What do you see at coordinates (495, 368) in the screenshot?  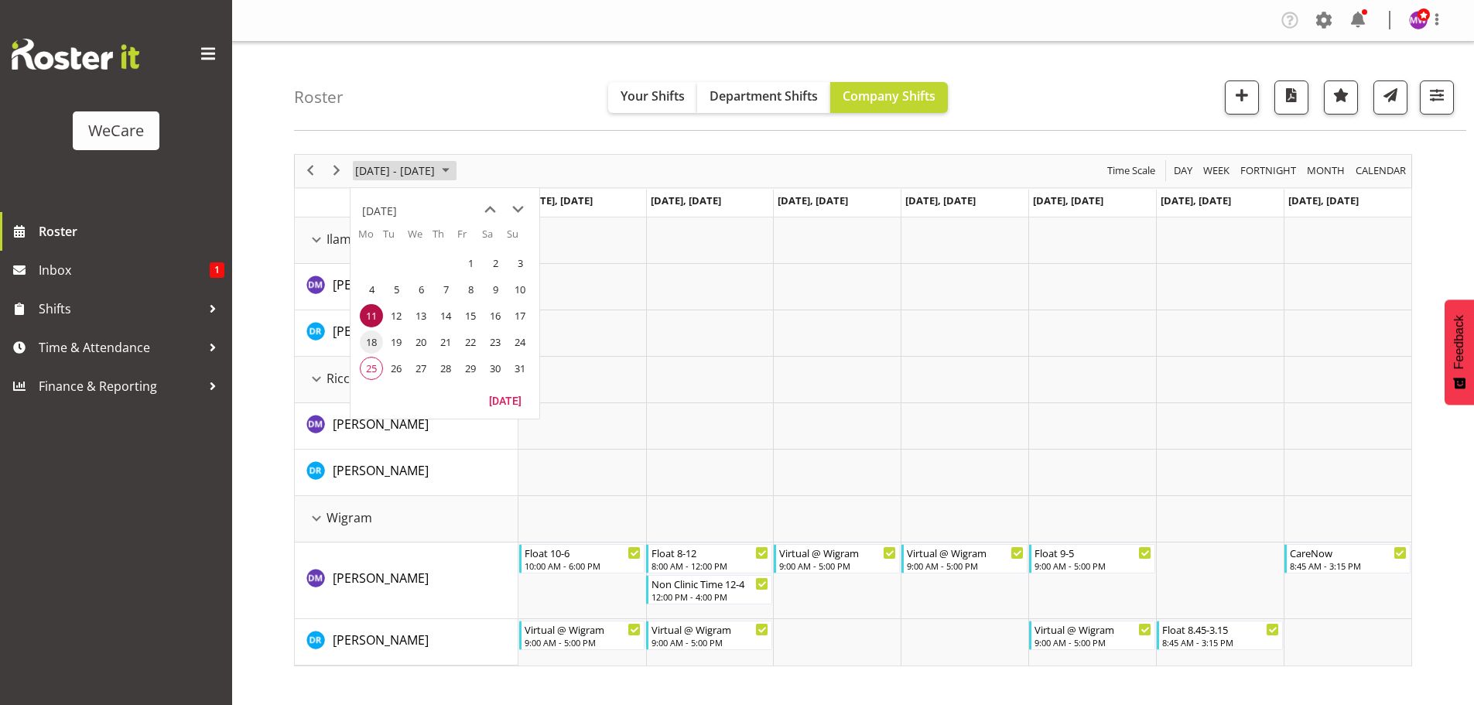 I see `span: Saturday, August 30, 2025` at bounding box center [495, 368].